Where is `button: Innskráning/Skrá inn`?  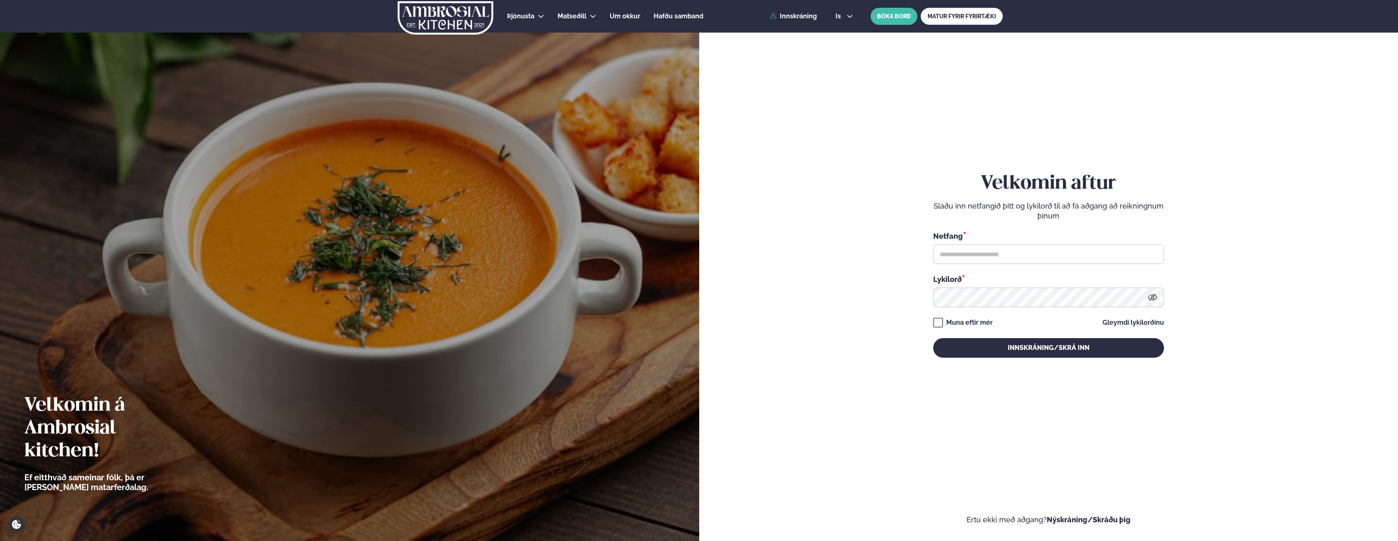
button: Innskráning/Skrá inn is located at coordinates (1049, 348).